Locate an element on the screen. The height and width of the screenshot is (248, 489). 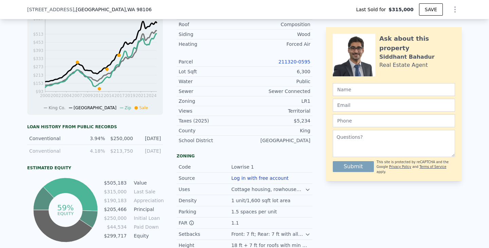
div: Forced Air is located at coordinates (277, 44).